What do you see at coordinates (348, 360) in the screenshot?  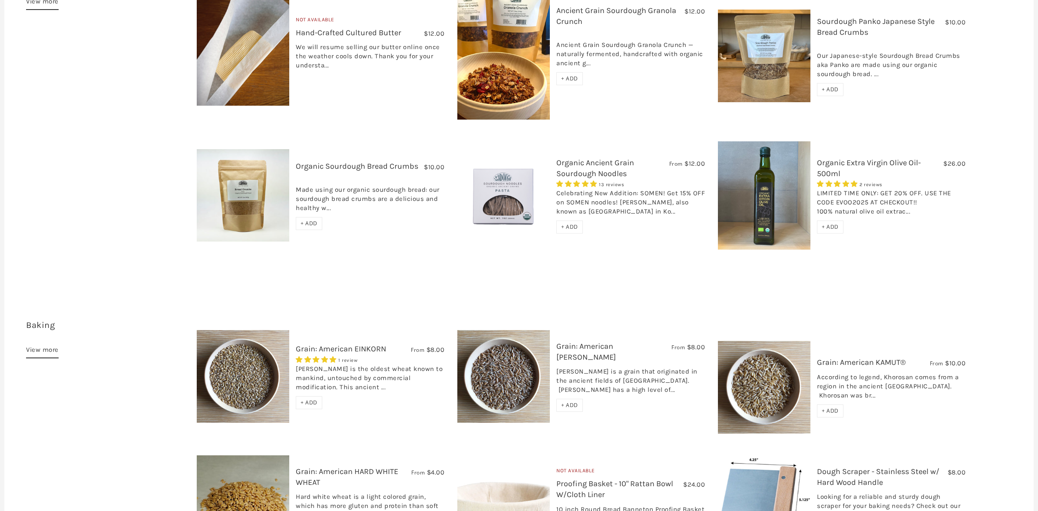 I see `span: 1 review` at bounding box center [348, 360].